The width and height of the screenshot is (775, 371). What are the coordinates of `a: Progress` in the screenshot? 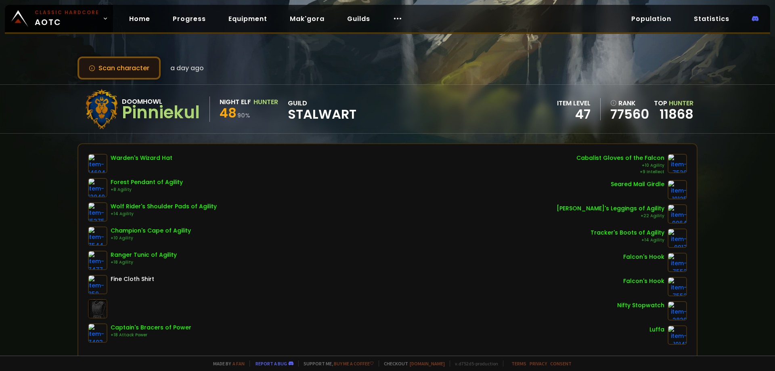 It's located at (189, 19).